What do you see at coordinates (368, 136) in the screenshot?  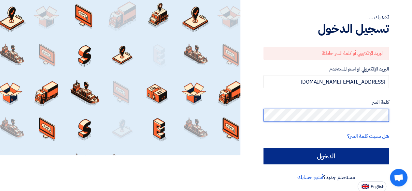 I see `a: هل نسيت كلمة السر؟` at bounding box center [368, 136].